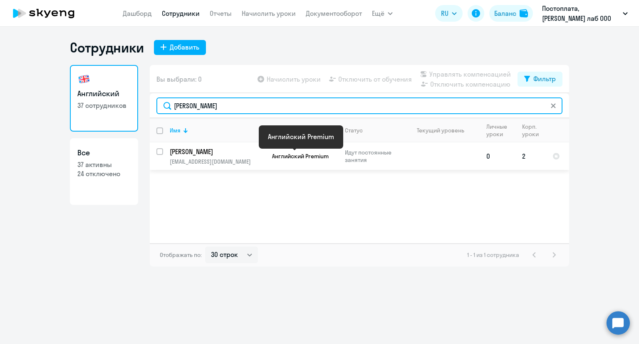  I want to click on button: Добавить, so click(180, 47).